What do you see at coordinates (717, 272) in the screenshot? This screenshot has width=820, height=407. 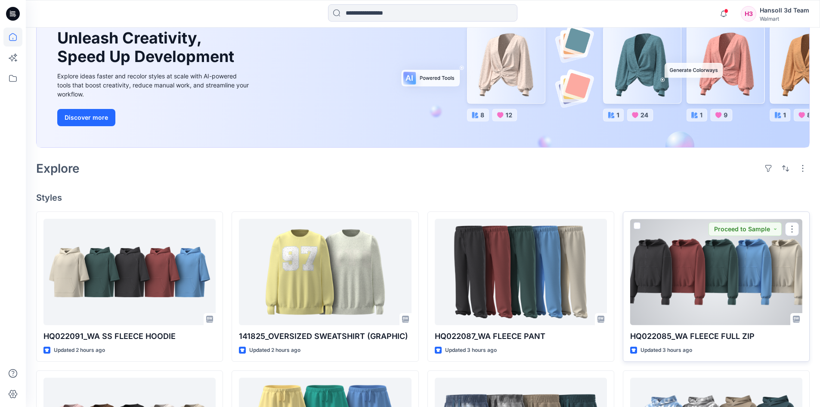 I see `a: HQ022085_WA FLEECE FULL ZIP` at bounding box center [717, 272].